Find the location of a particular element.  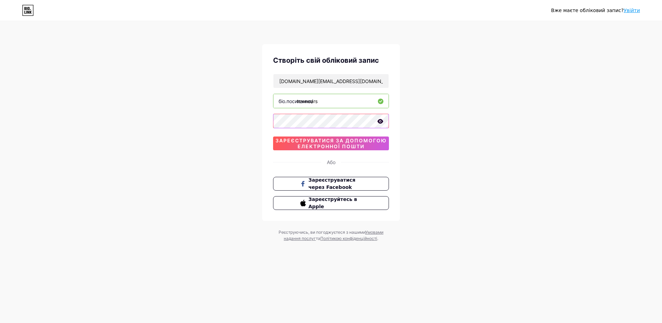

font: Або is located at coordinates (331, 162).